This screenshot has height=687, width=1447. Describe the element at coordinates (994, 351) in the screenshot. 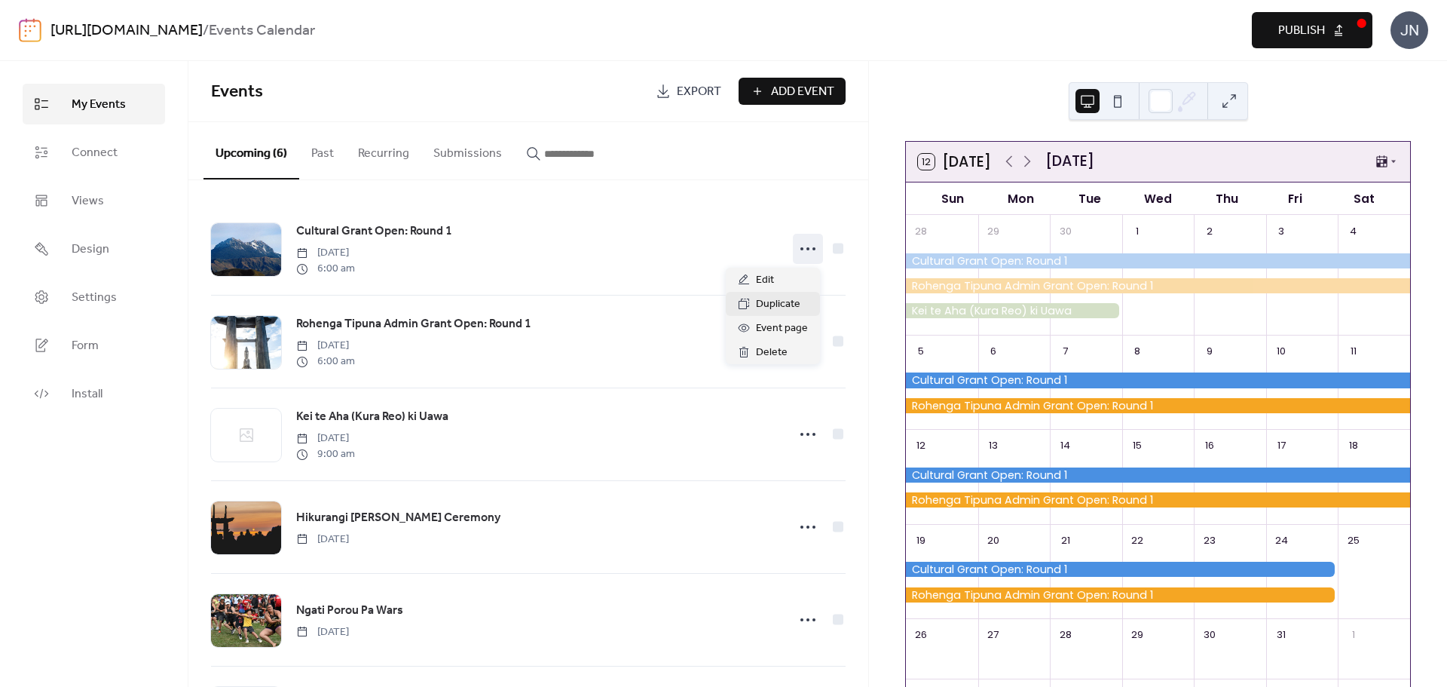

I see `div: 6` at that location.